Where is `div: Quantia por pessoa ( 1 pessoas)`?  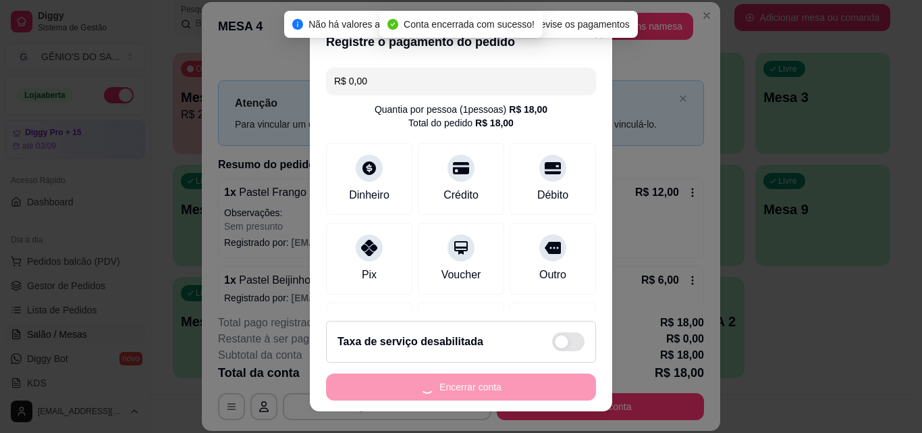 div: Quantia por pessoa ( 1 pessoas) is located at coordinates (461, 109).